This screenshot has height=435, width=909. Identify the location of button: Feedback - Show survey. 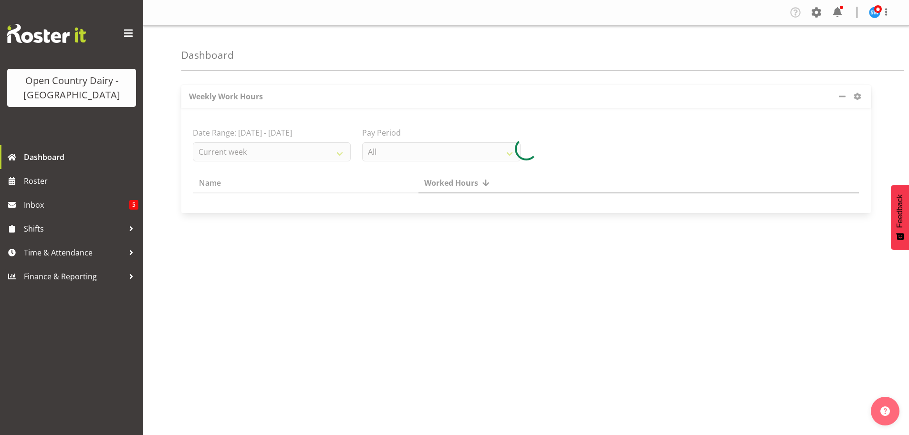
(900, 217).